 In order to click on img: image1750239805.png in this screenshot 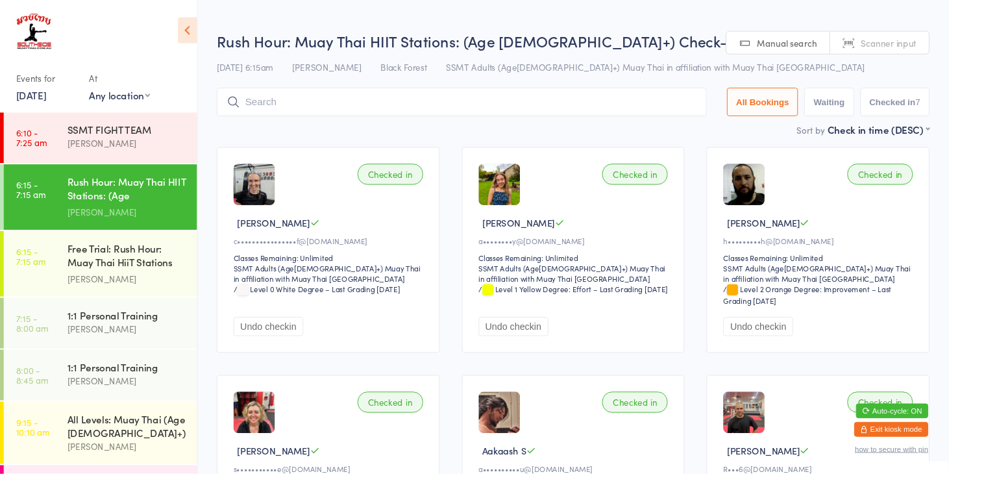, I will do `click(525, 193)`.